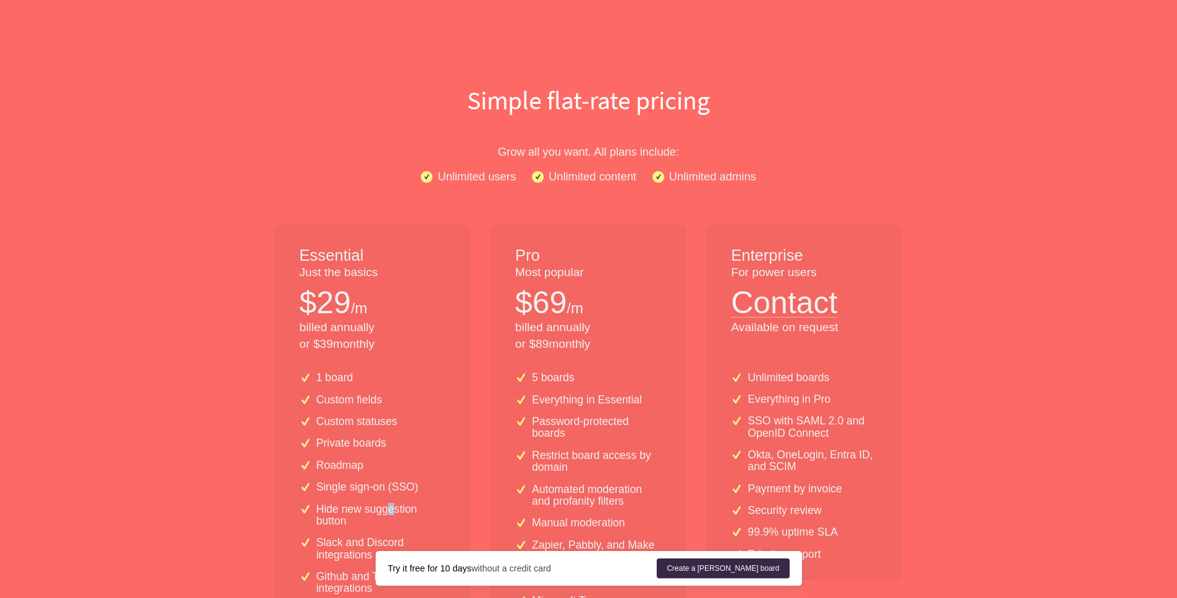 Image resolution: width=1177 pixels, height=598 pixels. What do you see at coordinates (589, 100) in the screenshot?
I see `h1: Simple flat-rate pricing` at bounding box center [589, 100].